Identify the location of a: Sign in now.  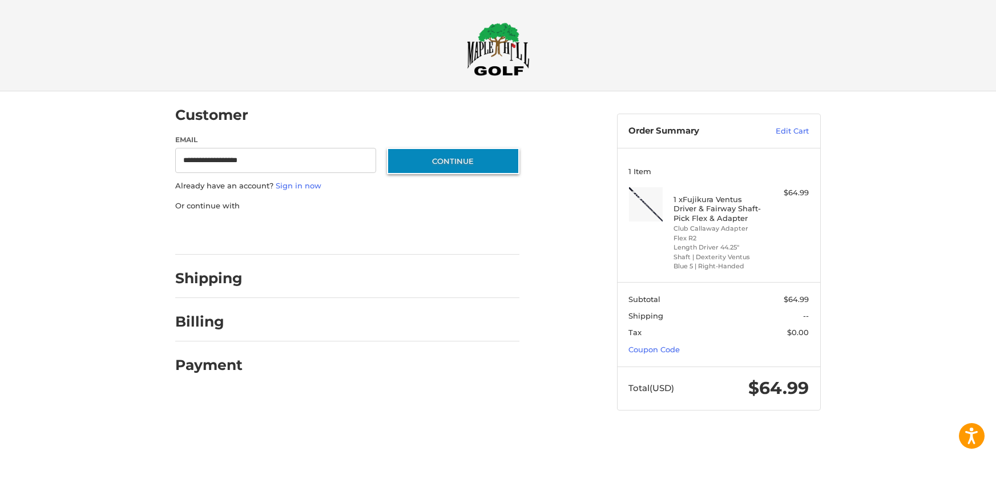
(299, 186).